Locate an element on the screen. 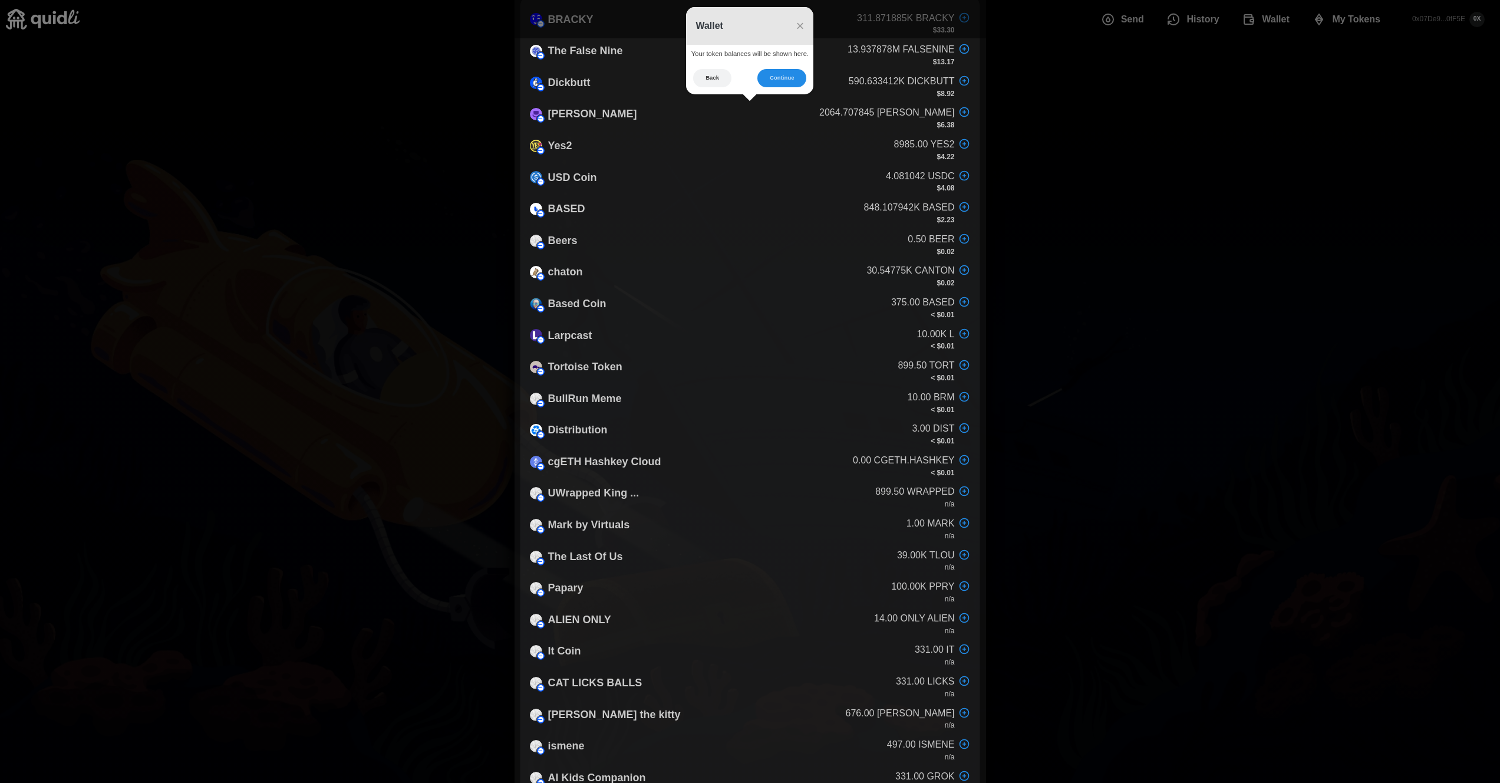 This screenshot has height=783, width=1500. div: Your token balances will be shown here. is located at coordinates (750, 54).